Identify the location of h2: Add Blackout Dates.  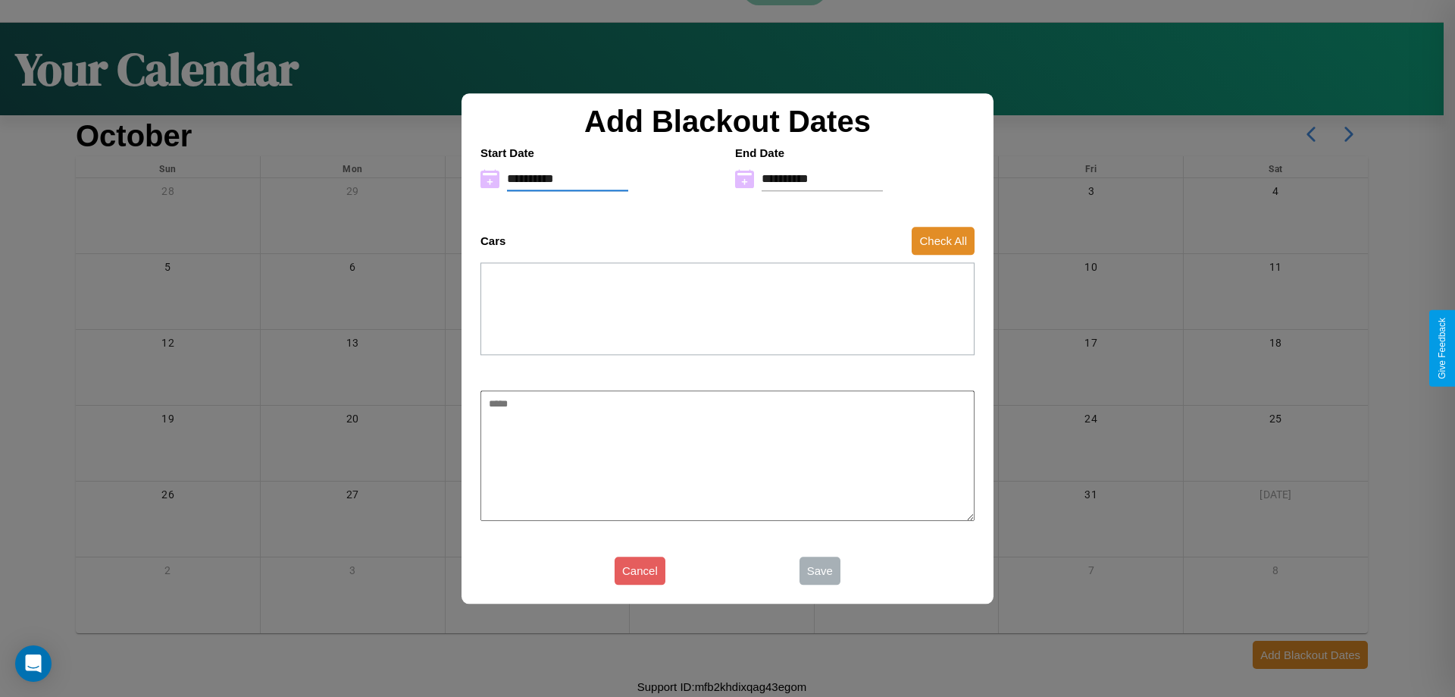
(728, 121).